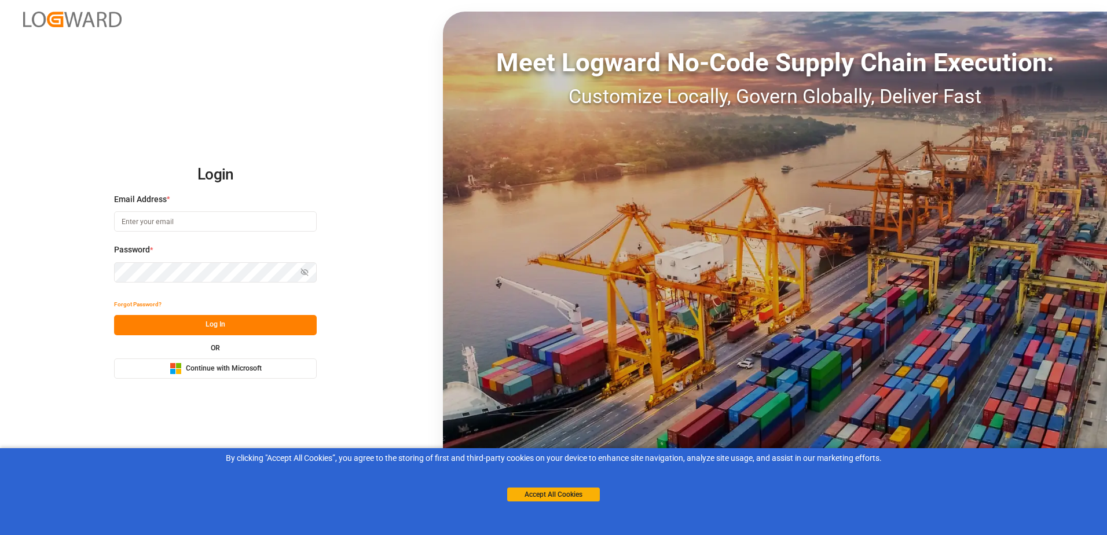 Image resolution: width=1107 pixels, height=535 pixels. What do you see at coordinates (775, 63) in the screenshot?
I see `div: Meet Logward No-Code Supply Chain Execution:` at bounding box center [775, 63].